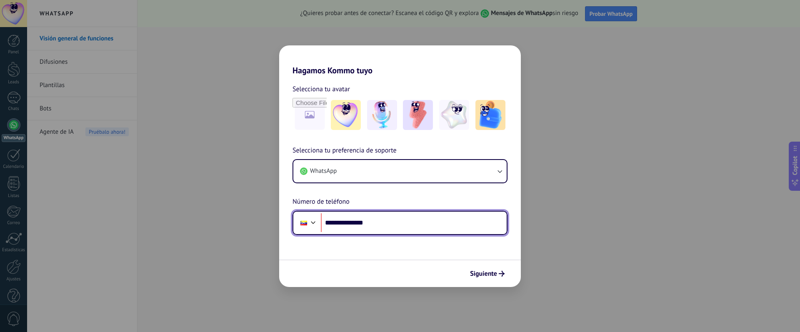 The height and width of the screenshot is (332, 800). What do you see at coordinates (321, 202) in the screenshot?
I see `span: Número de teléfono` at bounding box center [321, 202].